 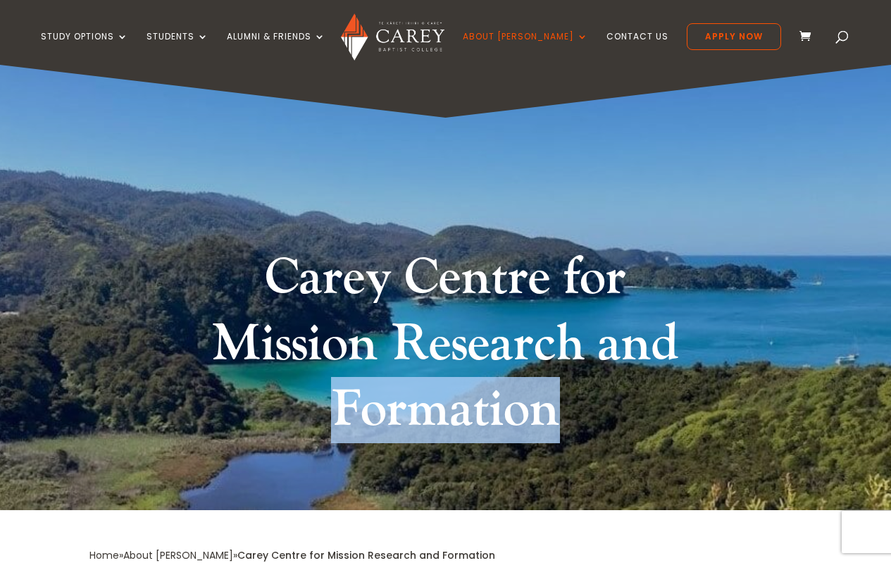 What do you see at coordinates (104, 555) in the screenshot?
I see `a: Home` at bounding box center [104, 555].